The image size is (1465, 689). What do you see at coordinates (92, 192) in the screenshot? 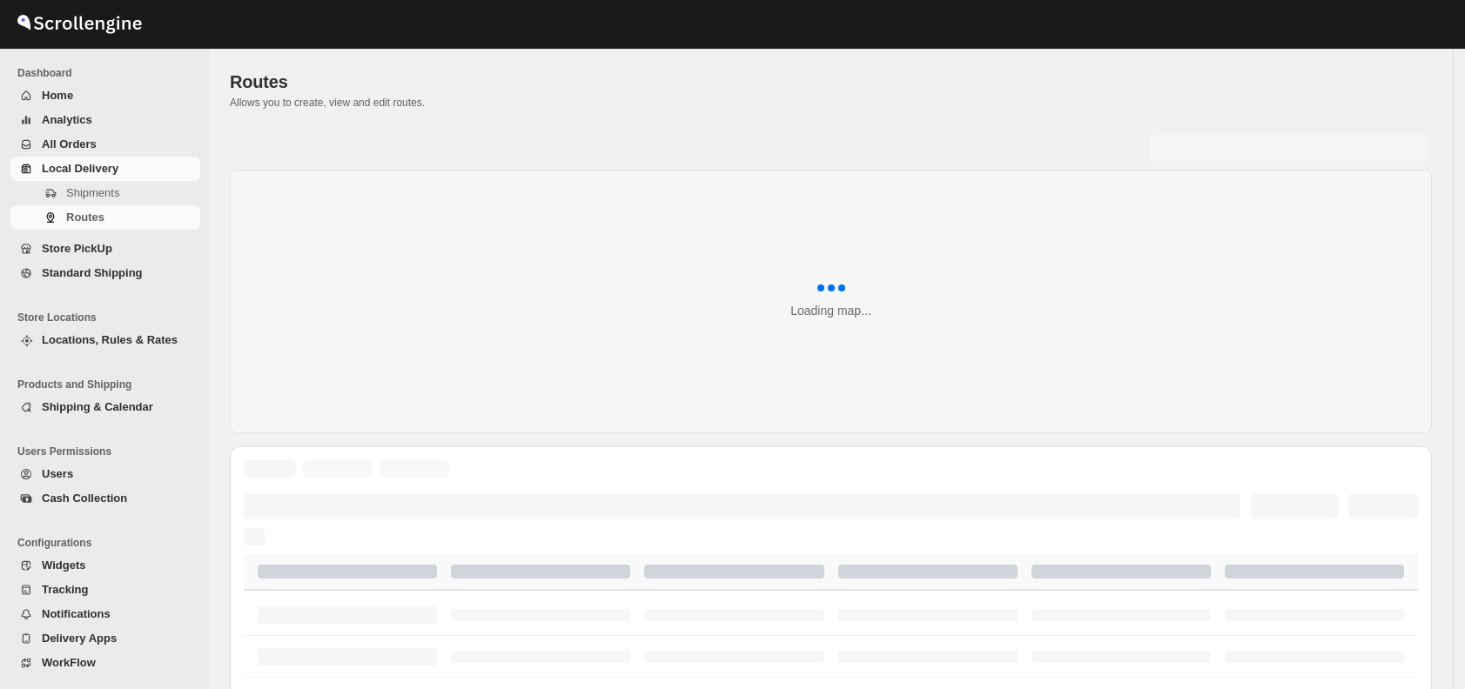
I see `span: Shipments` at bounding box center [92, 192].